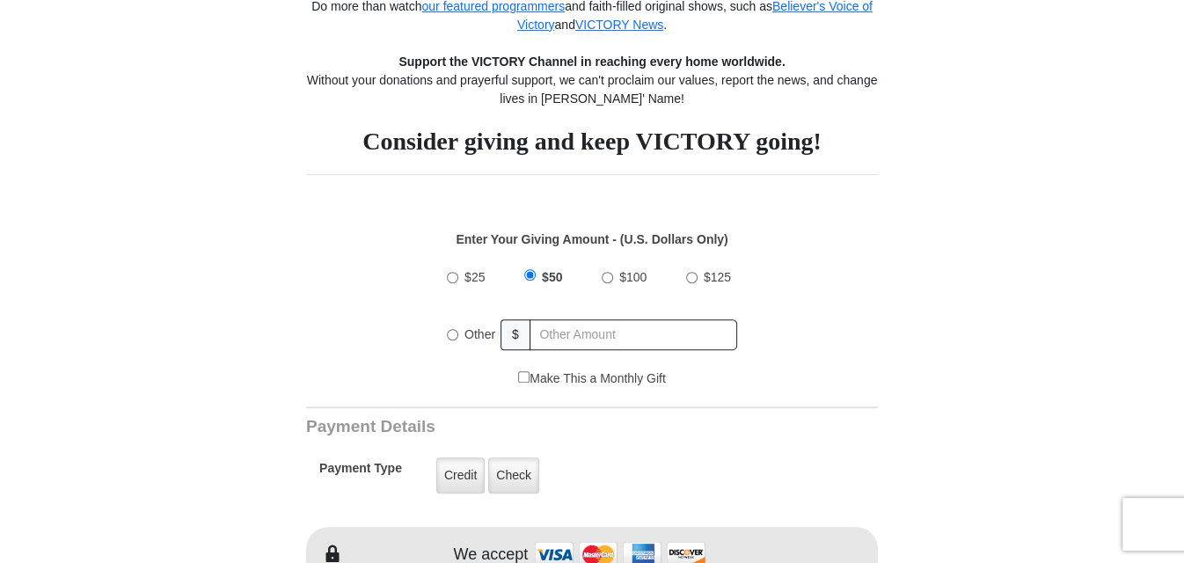 This screenshot has height=563, width=1184. Describe the element at coordinates (514, 475) in the screenshot. I see `label: Check` at that location.